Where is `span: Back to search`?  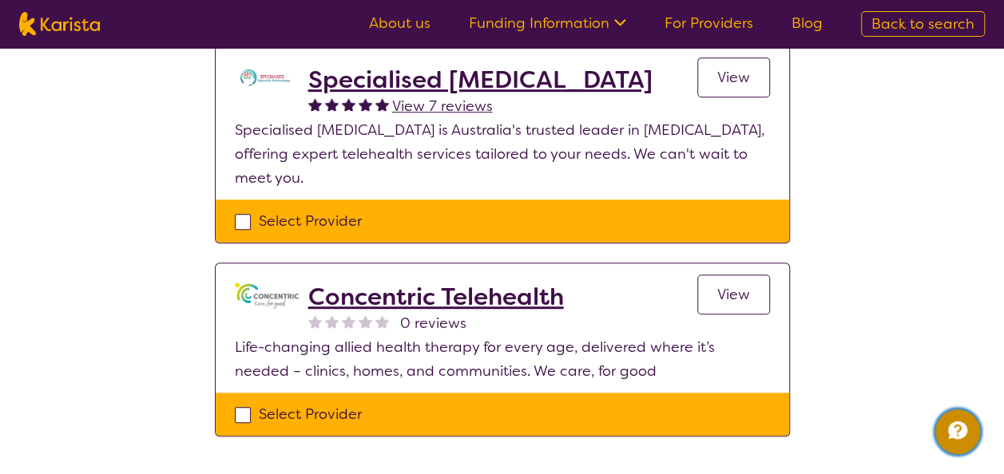 span: Back to search is located at coordinates (922, 24).